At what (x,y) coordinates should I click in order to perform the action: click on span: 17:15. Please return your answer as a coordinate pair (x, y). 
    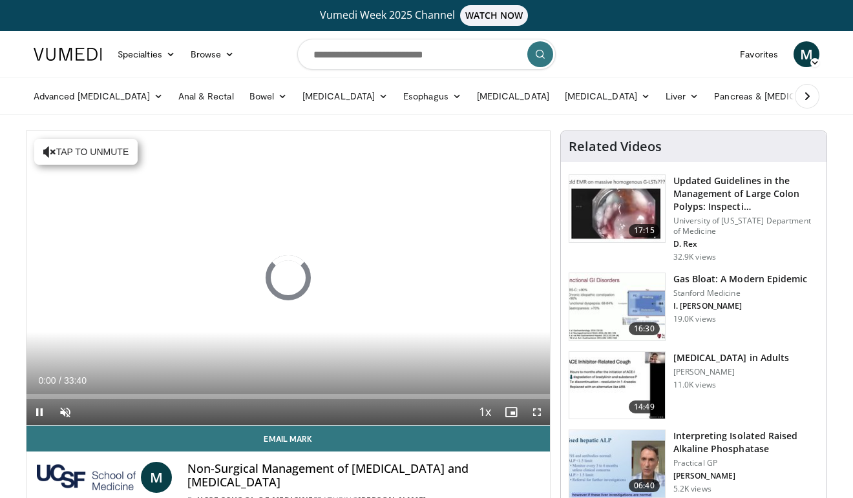
    Looking at the image, I should click on (644, 231).